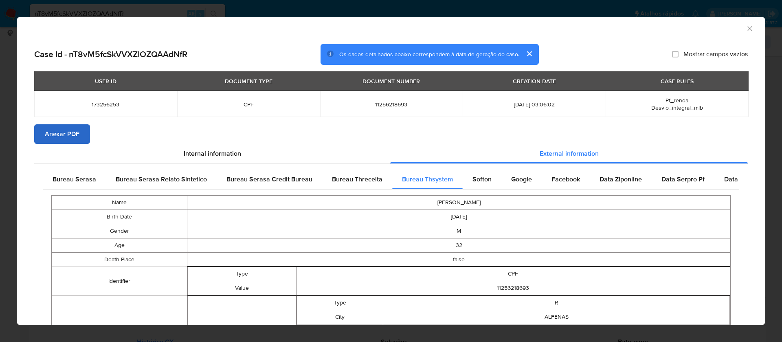 This screenshot has height=342, width=782. What do you see at coordinates (459, 231) in the screenshot?
I see `td: M` at bounding box center [459, 231].